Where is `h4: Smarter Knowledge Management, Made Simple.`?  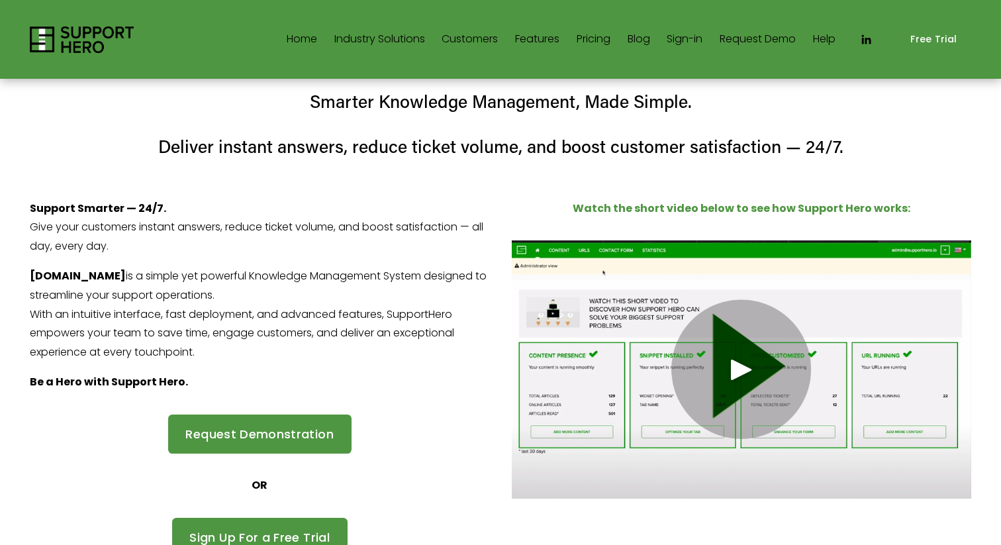 h4: Smarter Knowledge Management, Made Simple. is located at coordinates (500, 101).